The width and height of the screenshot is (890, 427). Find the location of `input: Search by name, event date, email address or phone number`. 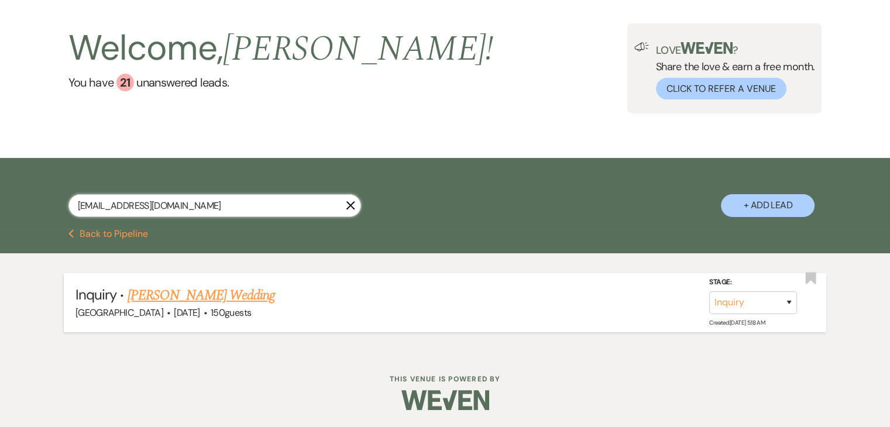

input: Search by name, event date, email address or phone number is located at coordinates (215, 205).